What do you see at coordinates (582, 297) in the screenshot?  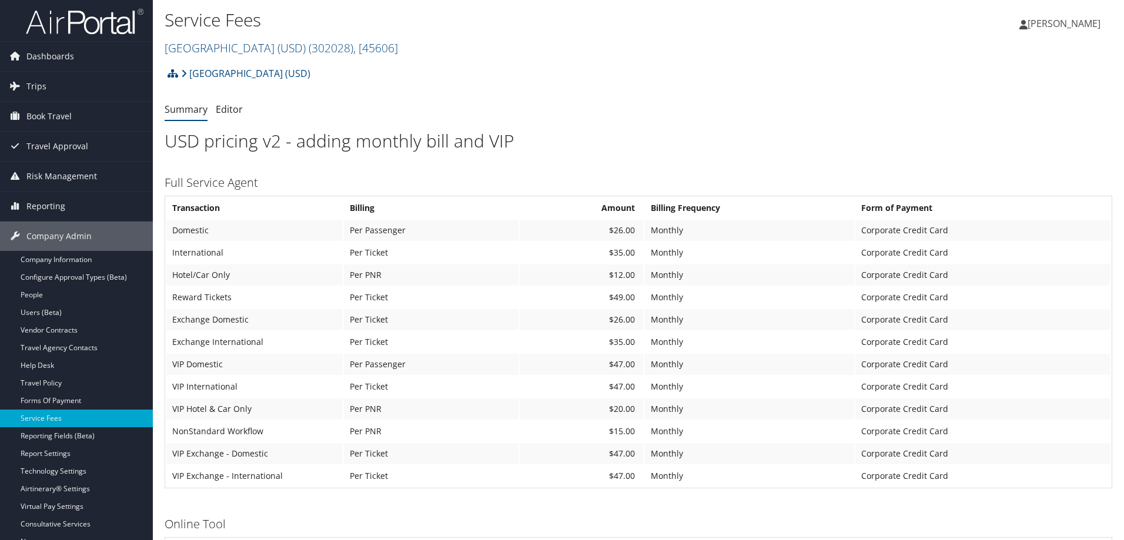 I see `td: $49.00` at bounding box center [582, 297].